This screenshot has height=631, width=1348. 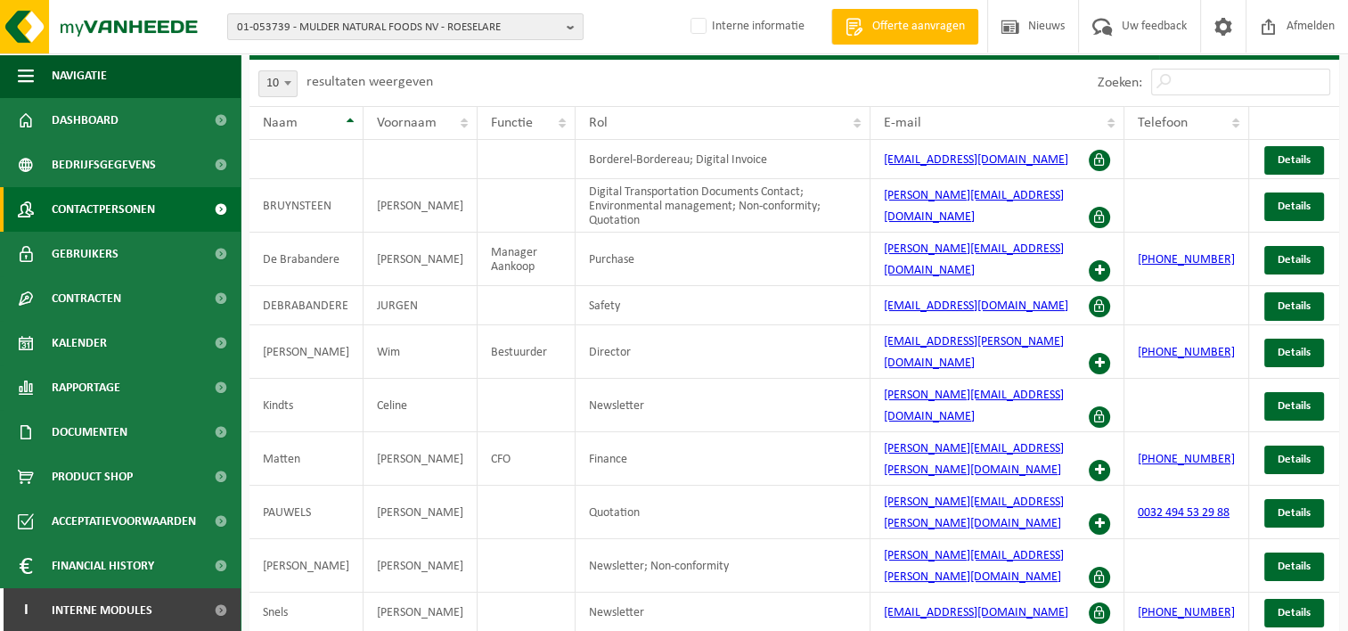 I want to click on span: Telefoon, so click(x=1163, y=123).